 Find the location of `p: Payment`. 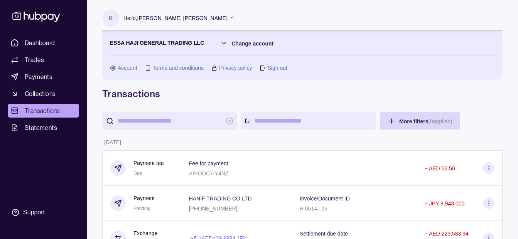

p: Payment is located at coordinates (144, 198).